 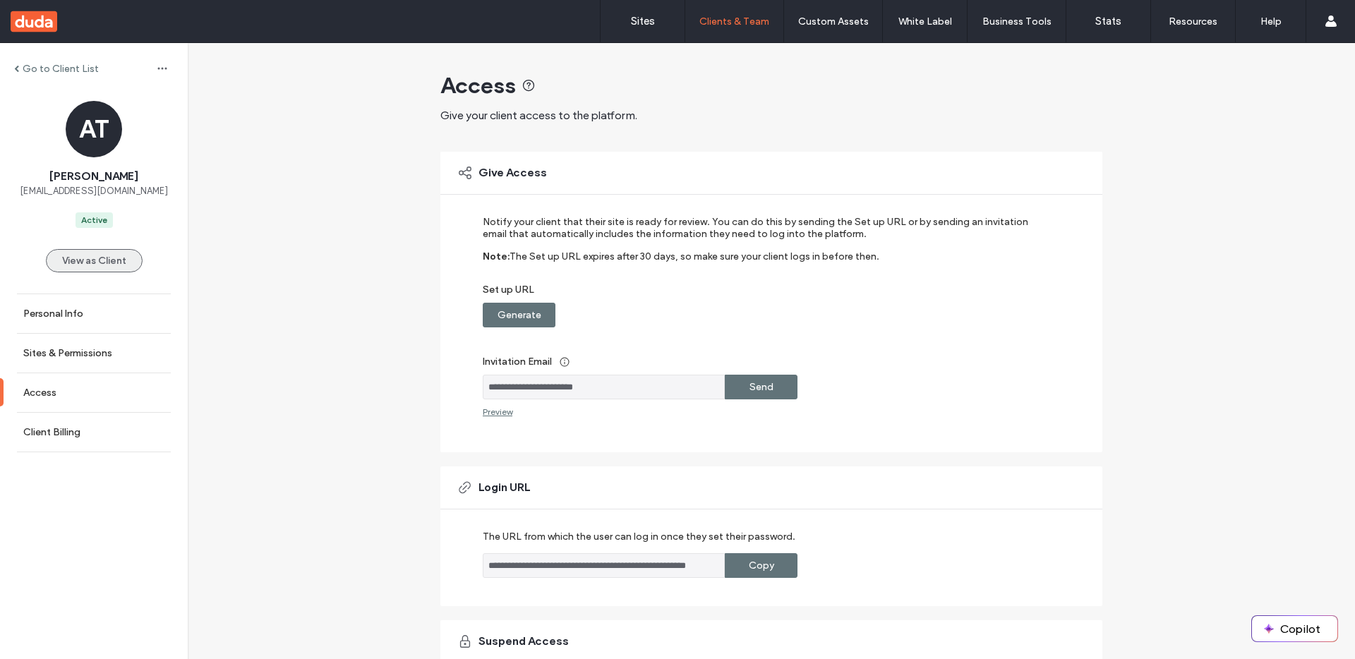 I want to click on label: Sites, so click(x=643, y=21).